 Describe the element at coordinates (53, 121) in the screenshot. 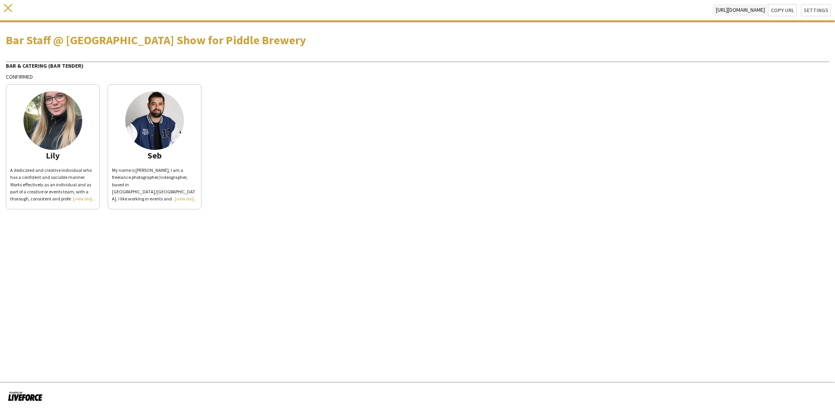

I see `img: thumb-66a3c78cc469a.jpeg` at that location.